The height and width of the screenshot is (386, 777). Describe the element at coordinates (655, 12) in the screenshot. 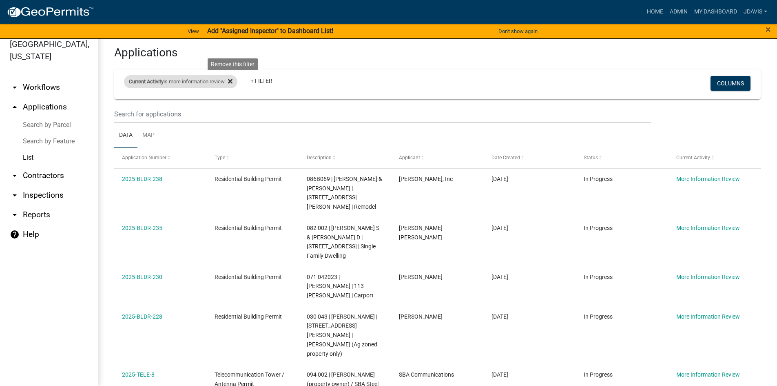

I see `a: Home` at that location.